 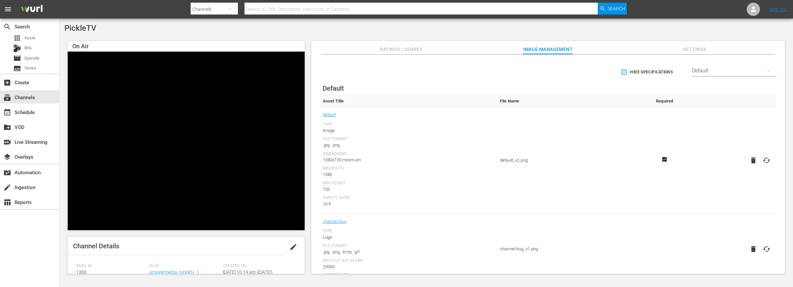 What do you see at coordinates (81, 272) in the screenshot?
I see `span: 1380` at bounding box center [81, 272].